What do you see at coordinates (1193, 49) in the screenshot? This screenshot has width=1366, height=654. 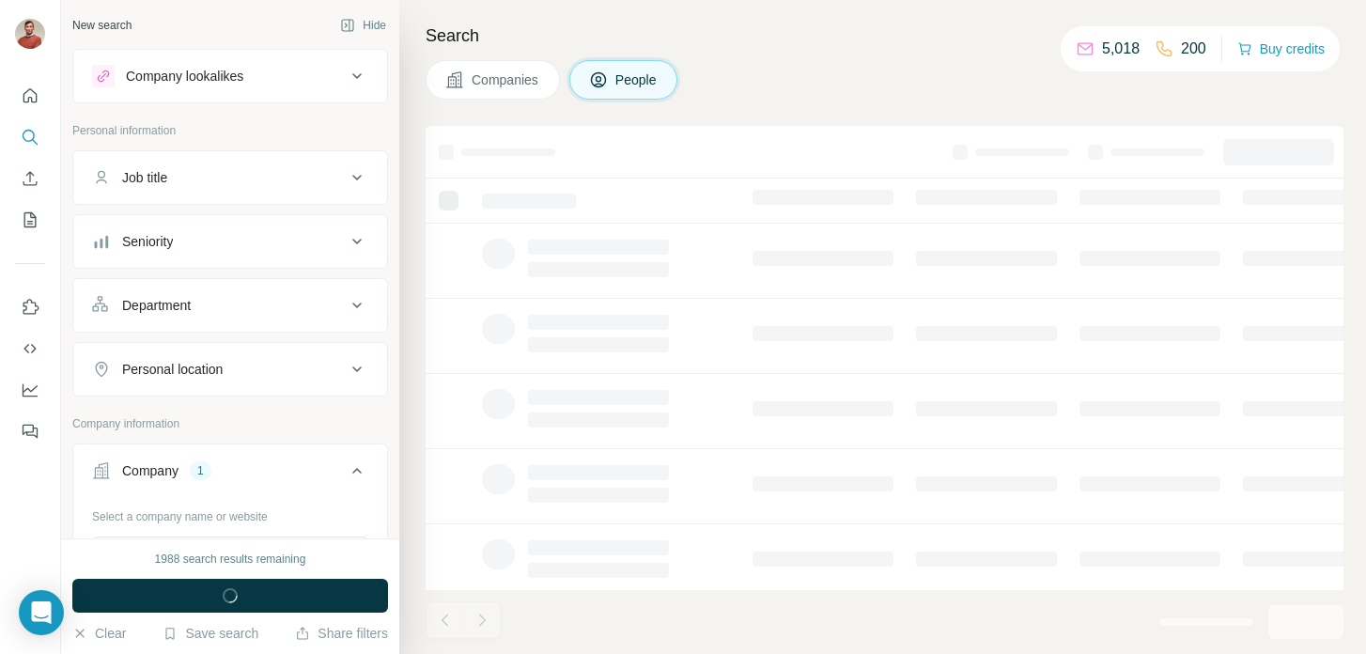 I see `p: 200` at bounding box center [1193, 49].